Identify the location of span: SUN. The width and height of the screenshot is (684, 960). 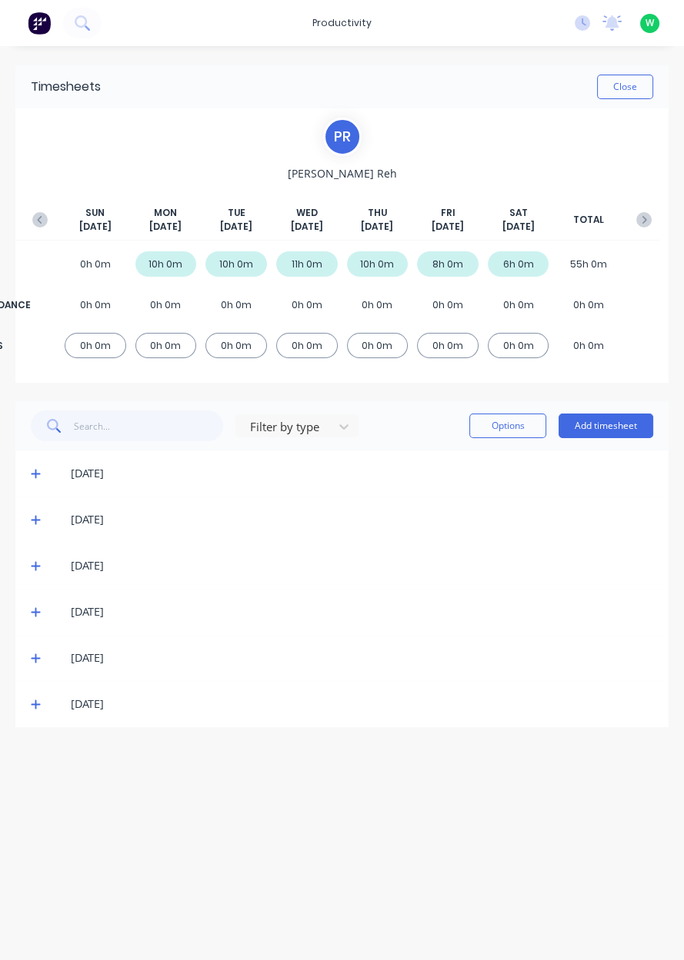
(95, 213).